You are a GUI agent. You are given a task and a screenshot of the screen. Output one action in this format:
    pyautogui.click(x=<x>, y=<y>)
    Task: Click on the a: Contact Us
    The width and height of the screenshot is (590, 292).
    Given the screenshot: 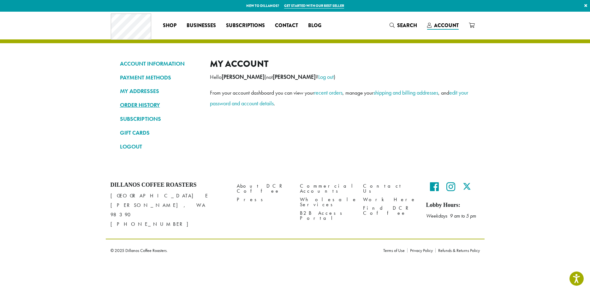 What is the action you would take?
    pyautogui.click(x=390, y=189)
    